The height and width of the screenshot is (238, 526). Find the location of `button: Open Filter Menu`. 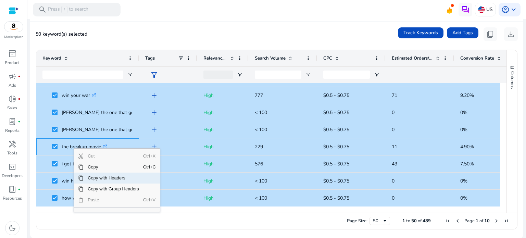

button: Open Filter Menu is located at coordinates (377, 75).